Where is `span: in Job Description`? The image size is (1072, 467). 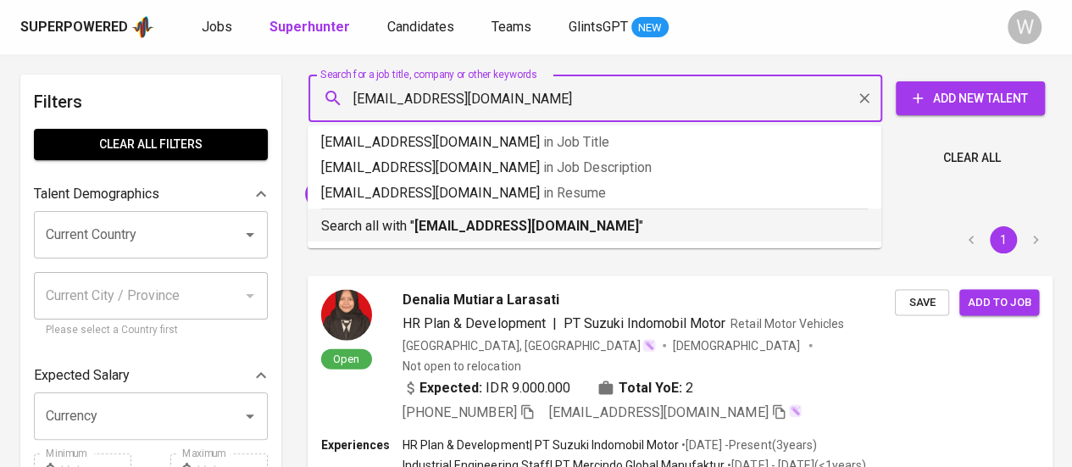 span: in Job Description is located at coordinates (598, 167).